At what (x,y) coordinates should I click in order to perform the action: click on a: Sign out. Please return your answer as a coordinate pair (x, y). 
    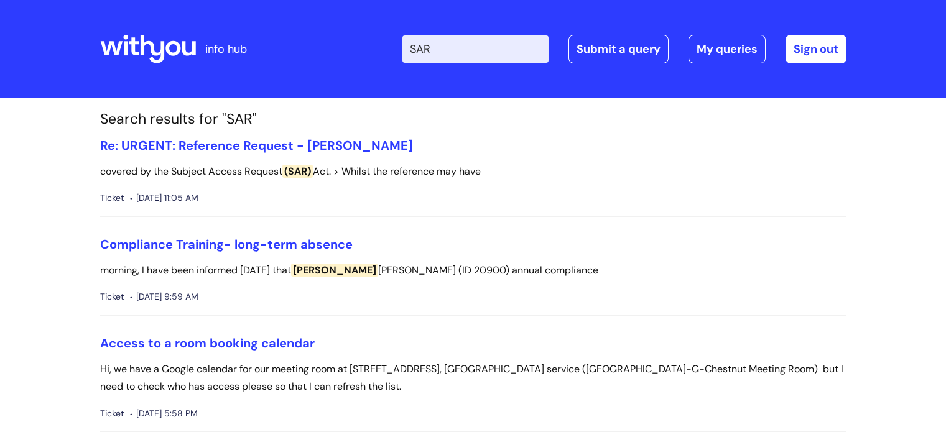
    Looking at the image, I should click on (816, 49).